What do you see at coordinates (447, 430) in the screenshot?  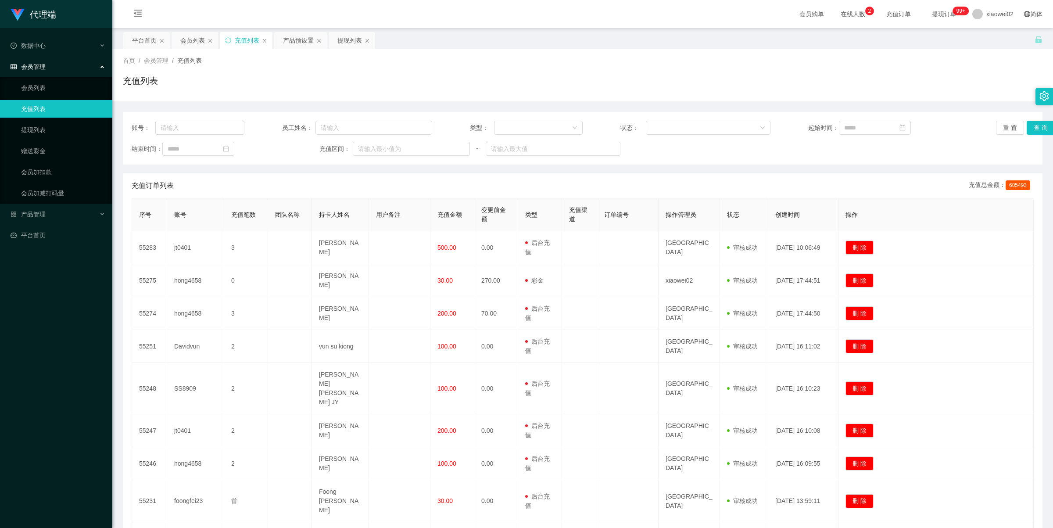 I see `span: 200.00` at bounding box center [447, 430].